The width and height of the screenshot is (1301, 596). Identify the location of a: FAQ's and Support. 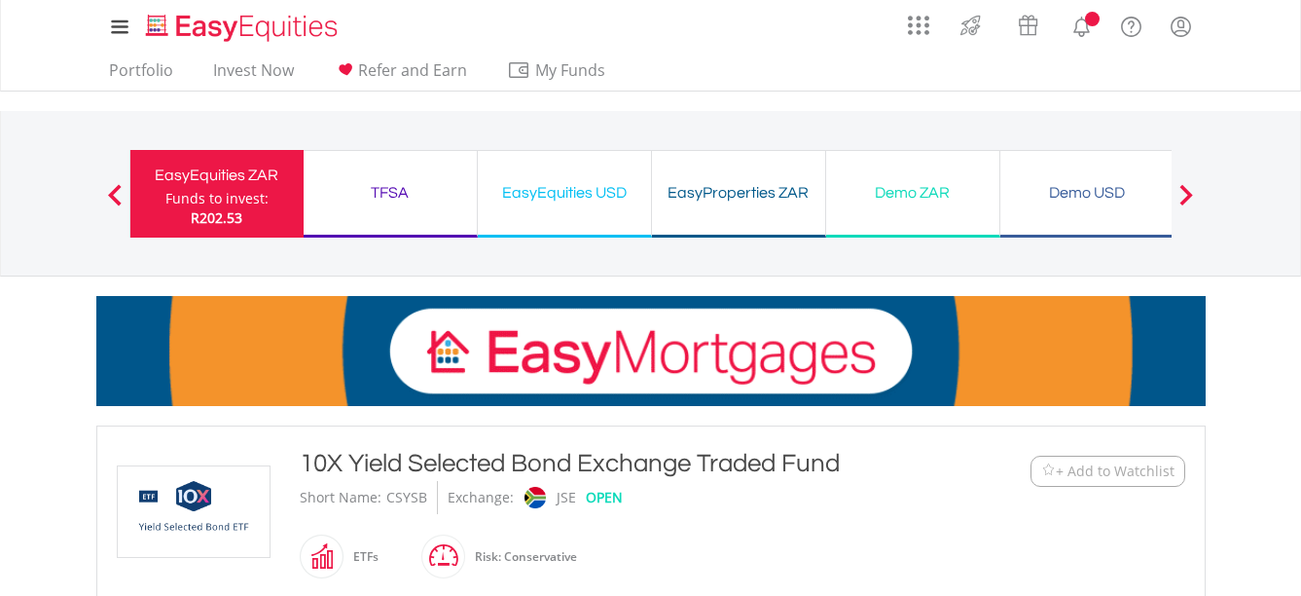
(1131, 24).